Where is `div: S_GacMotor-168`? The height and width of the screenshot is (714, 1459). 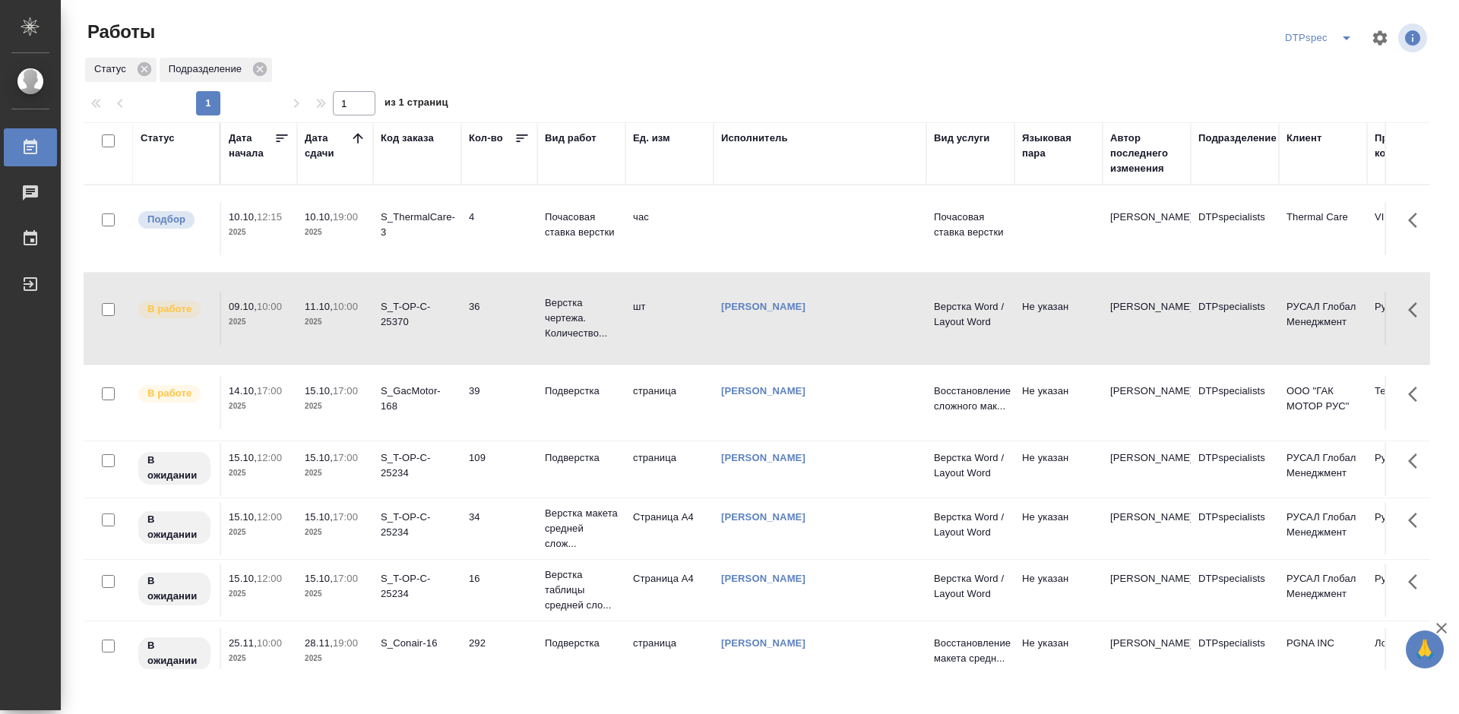 div: S_GacMotor-168 is located at coordinates (417, 399).